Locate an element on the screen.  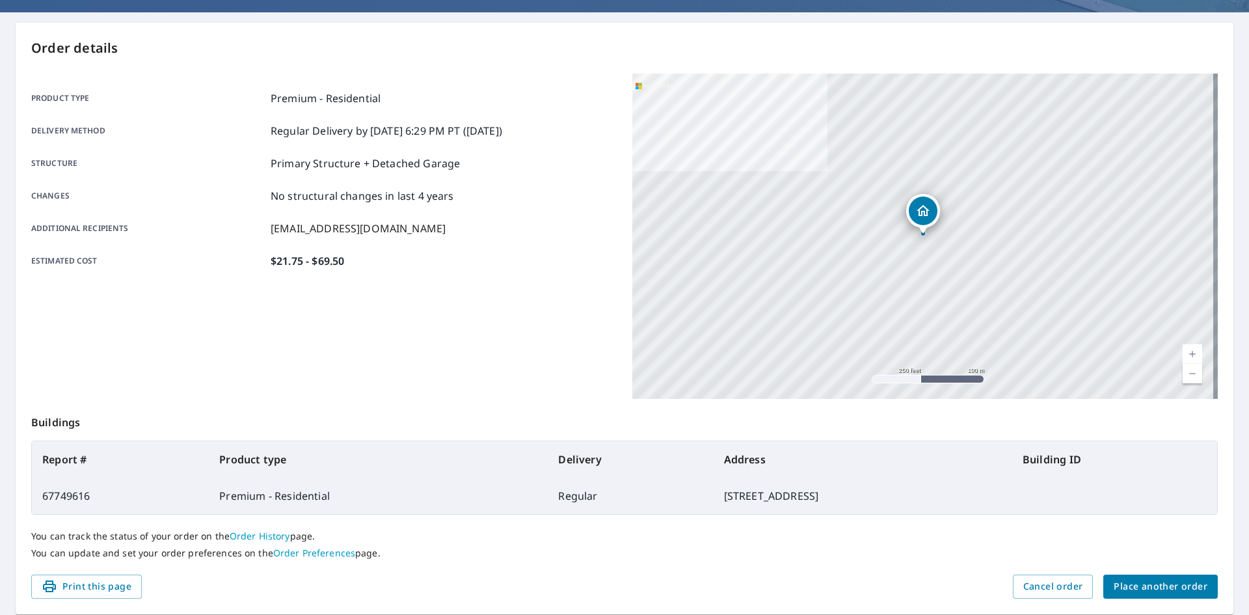
p: Product type is located at coordinates (148, 98).